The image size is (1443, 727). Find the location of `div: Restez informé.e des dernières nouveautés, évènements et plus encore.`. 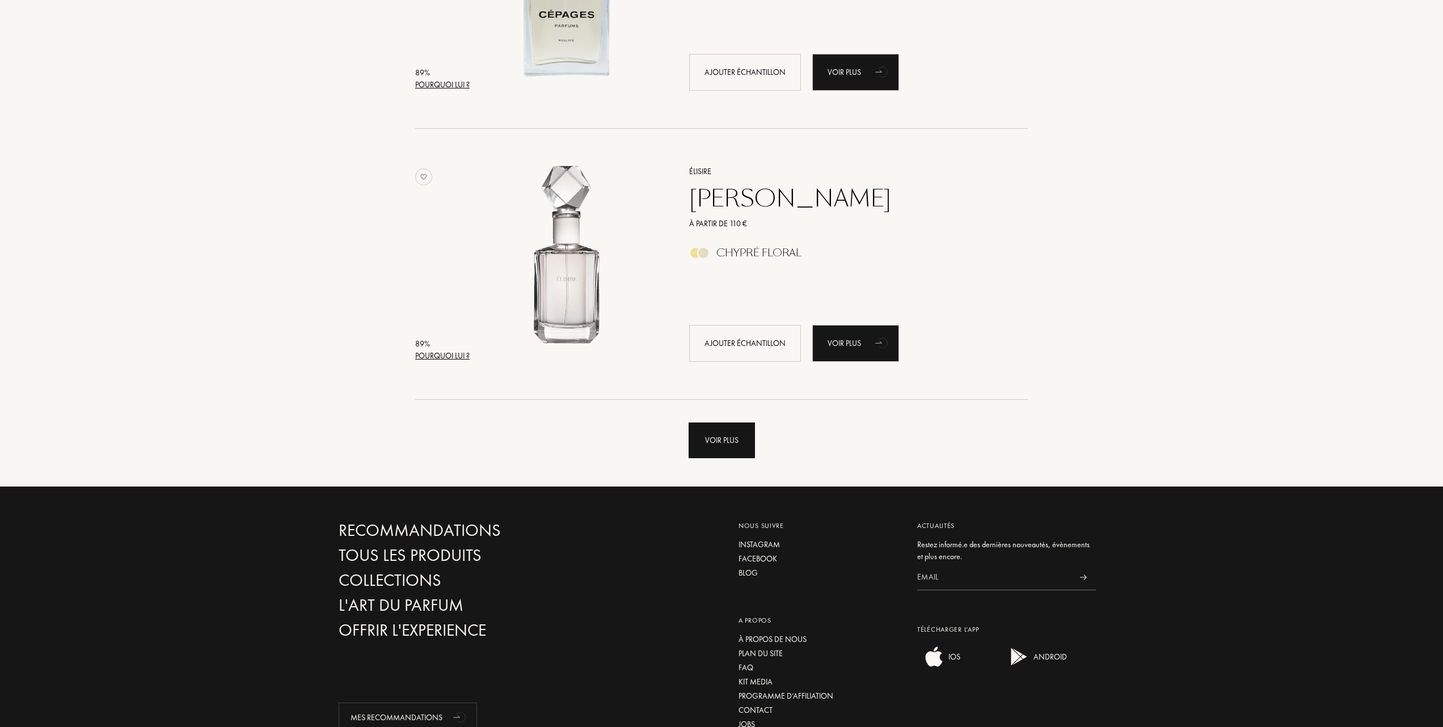

div: Restez informé.e des dernières nouveautés, évènements et plus encore. is located at coordinates (1007, 551).